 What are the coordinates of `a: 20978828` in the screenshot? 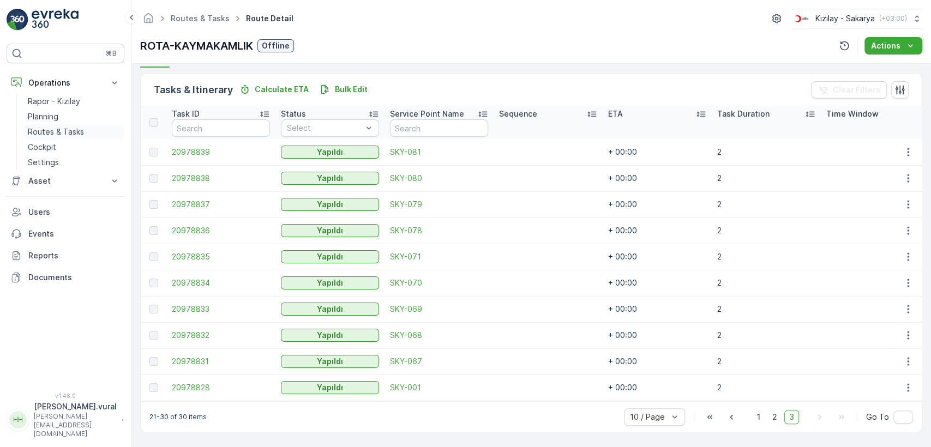 It's located at (221, 388).